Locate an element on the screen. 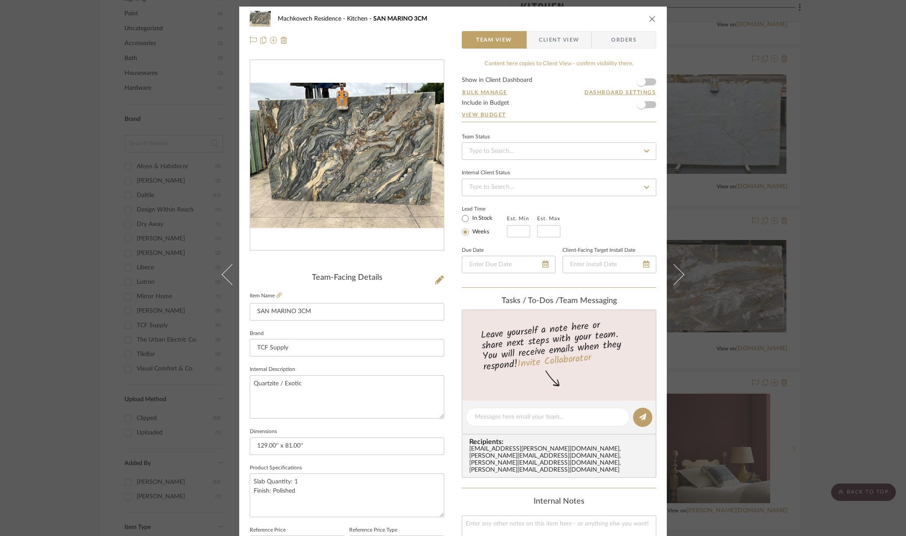 This screenshot has height=536, width=906. label: Item Name is located at coordinates (266, 296).